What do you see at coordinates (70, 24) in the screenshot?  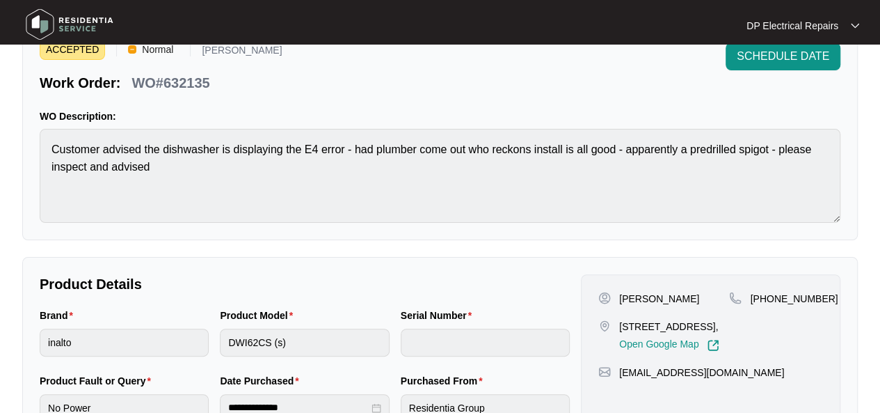 I see `img: residentia service logo` at bounding box center [70, 24].